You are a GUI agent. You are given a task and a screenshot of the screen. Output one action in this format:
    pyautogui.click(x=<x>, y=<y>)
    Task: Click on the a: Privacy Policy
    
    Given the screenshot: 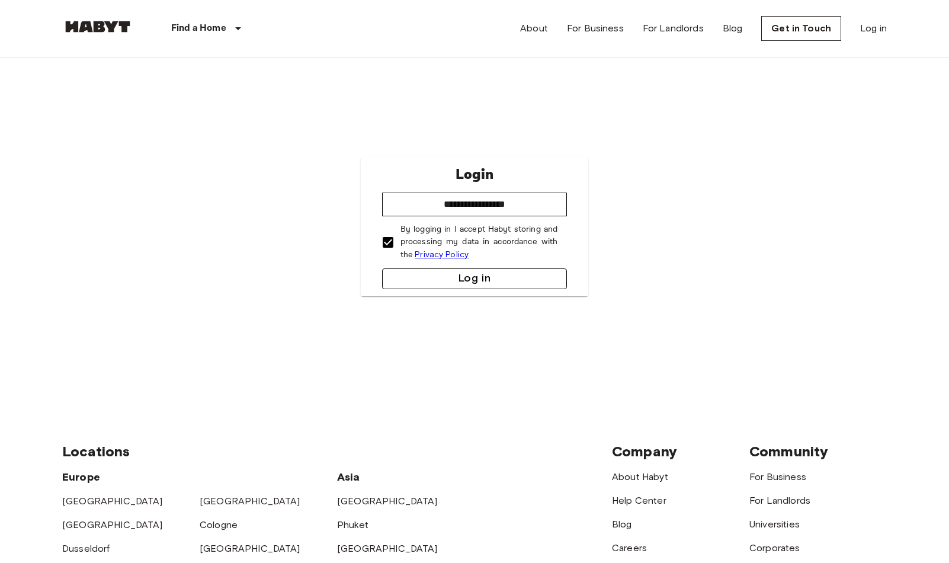 What is the action you would take?
    pyautogui.click(x=441, y=254)
    